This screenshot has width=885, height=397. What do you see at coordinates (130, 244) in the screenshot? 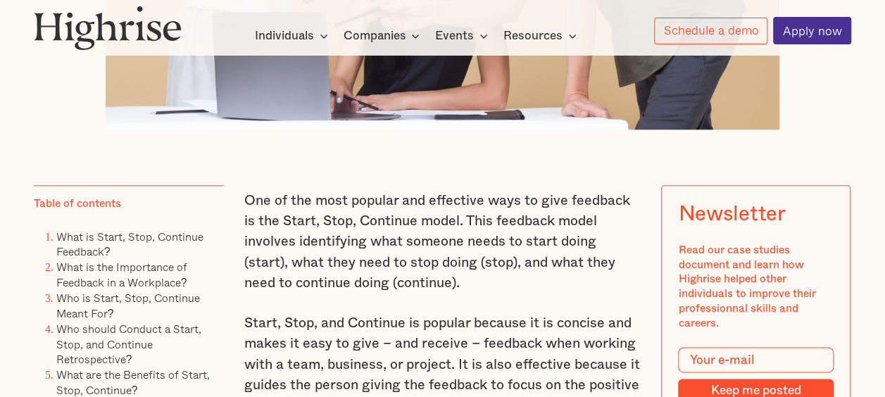
I see `a: What is Start, Stop, Continue Feedback?` at bounding box center [130, 244].